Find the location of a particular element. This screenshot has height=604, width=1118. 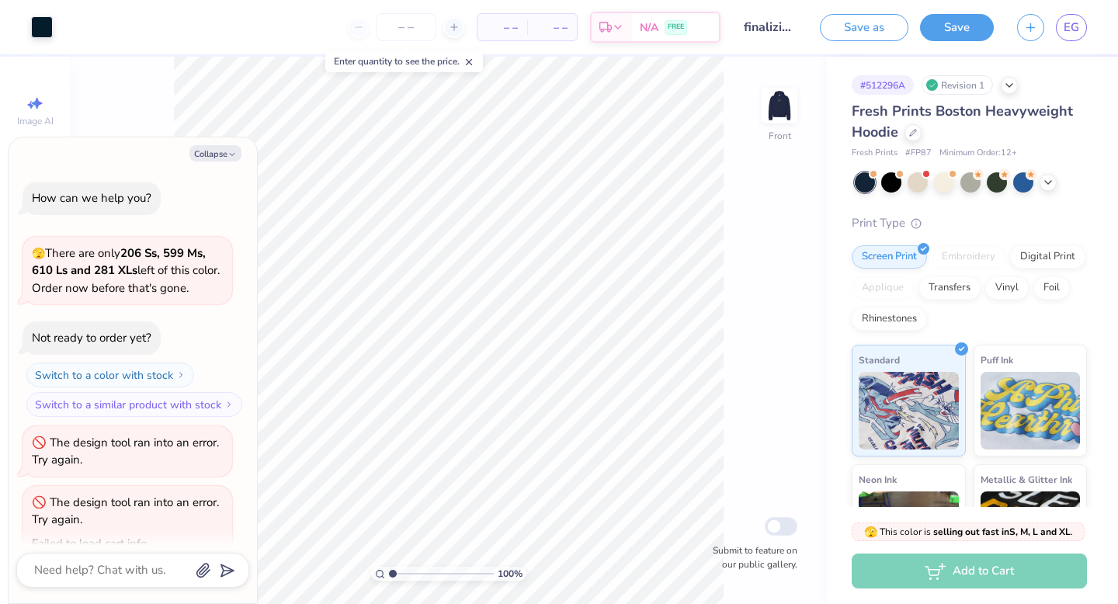

span: Fresh Prints Boston Heavyweight Hoodie is located at coordinates (962, 121).